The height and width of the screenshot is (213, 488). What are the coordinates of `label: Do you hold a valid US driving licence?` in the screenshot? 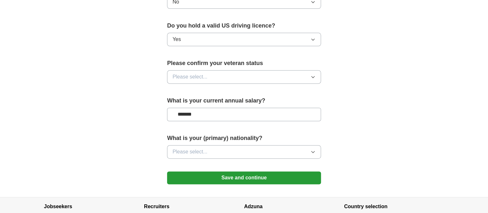 It's located at (244, 26).